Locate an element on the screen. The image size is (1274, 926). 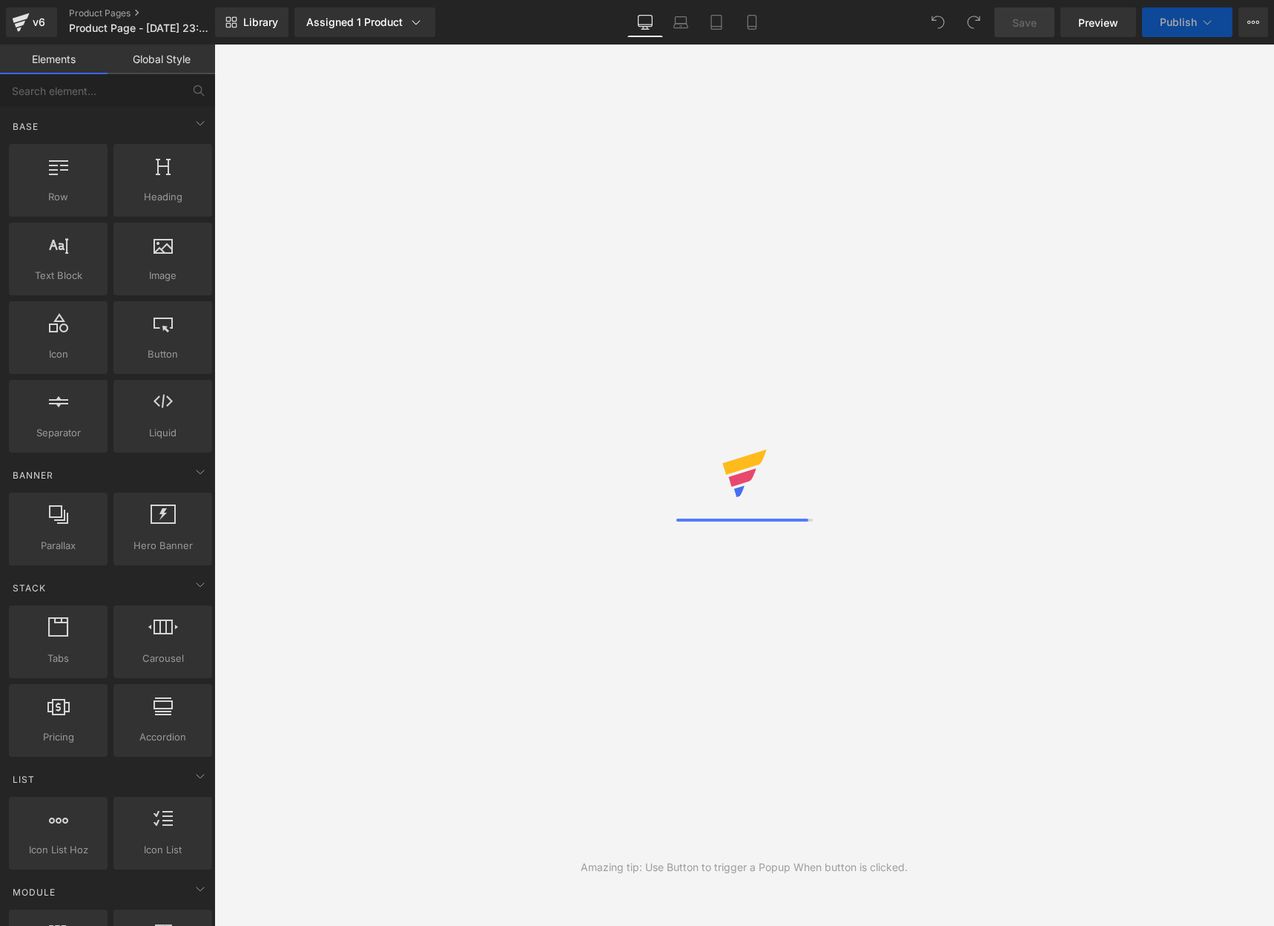
span: Accordion is located at coordinates (162, 737).